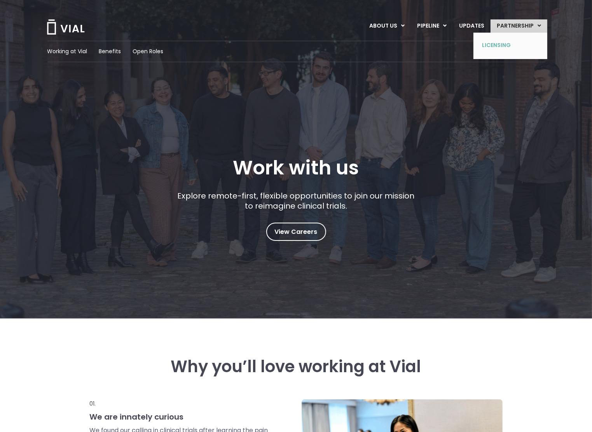 The height and width of the screenshot is (432, 592). I want to click on img: Vial Logo, so click(66, 27).